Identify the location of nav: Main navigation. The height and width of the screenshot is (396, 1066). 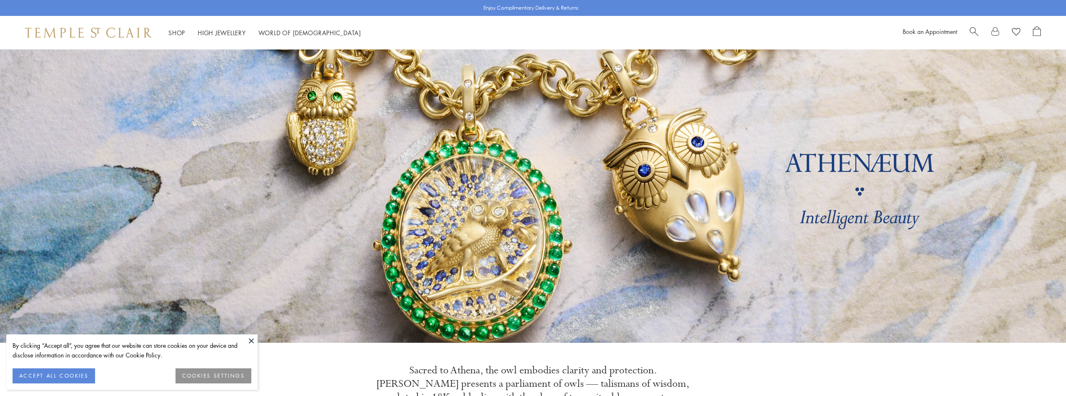
(265, 33).